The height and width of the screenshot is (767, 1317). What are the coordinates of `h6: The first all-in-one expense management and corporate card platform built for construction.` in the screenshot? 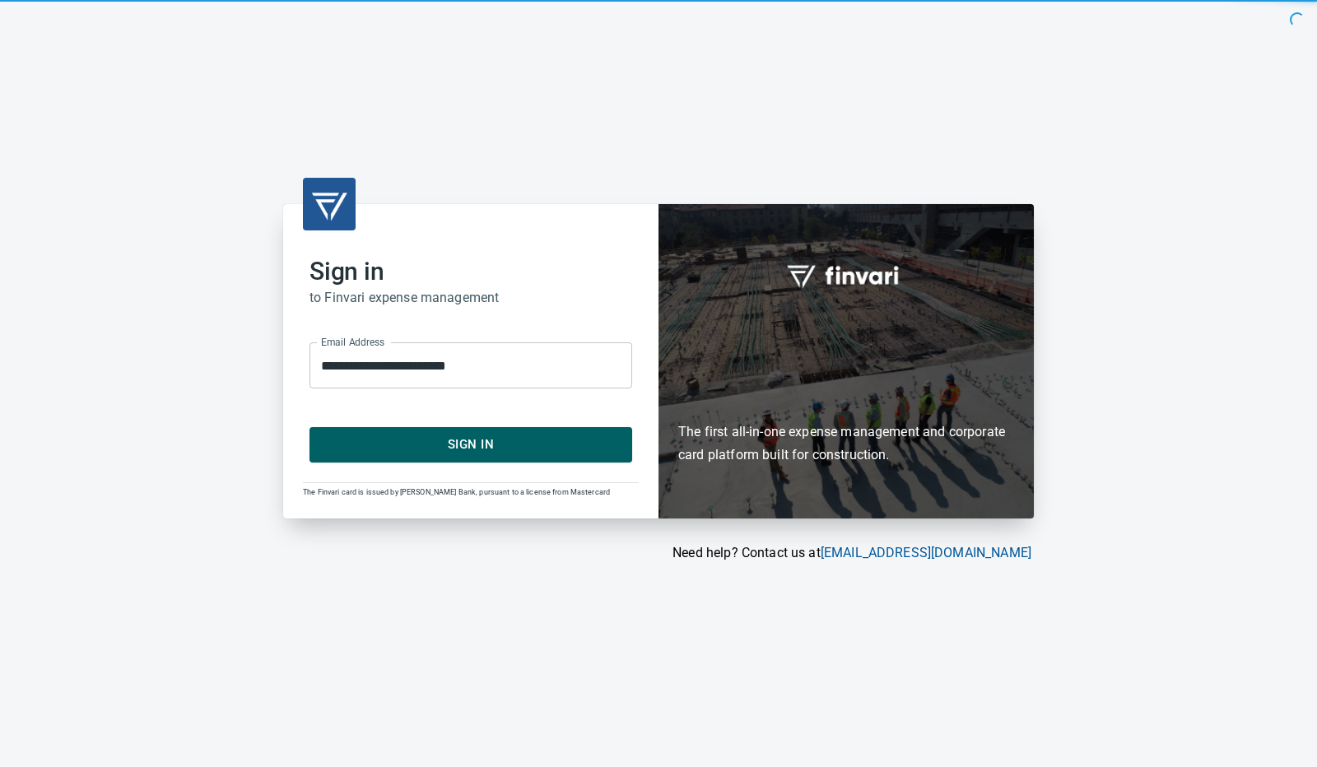 It's located at (846, 396).